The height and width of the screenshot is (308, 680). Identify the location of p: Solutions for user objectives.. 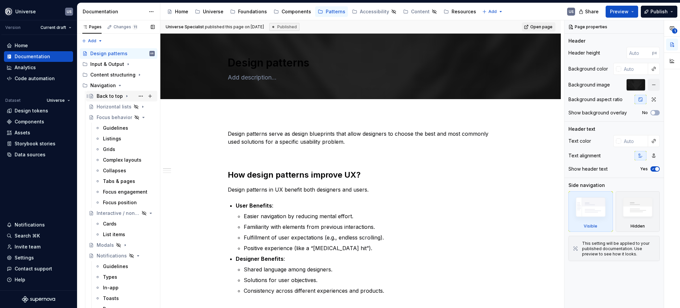
(369, 280).